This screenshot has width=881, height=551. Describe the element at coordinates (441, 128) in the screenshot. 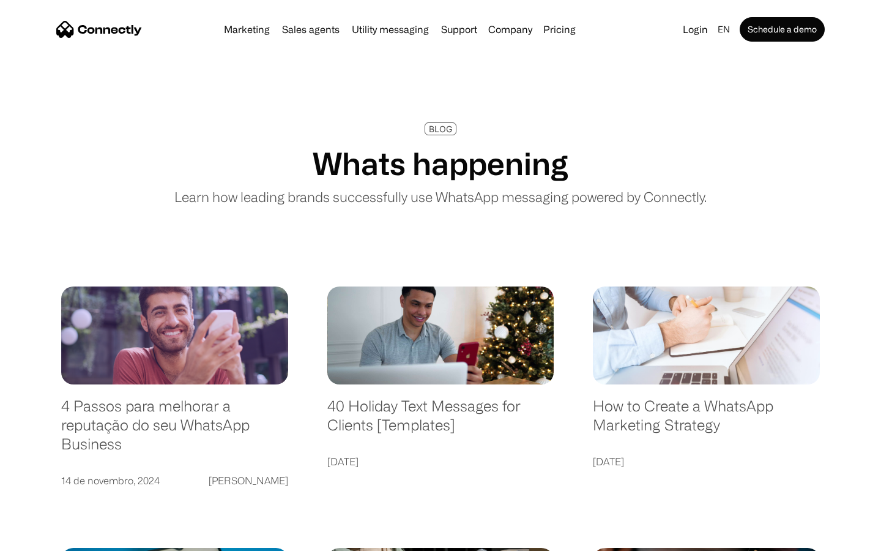

I see `div: BLOG` at that location.